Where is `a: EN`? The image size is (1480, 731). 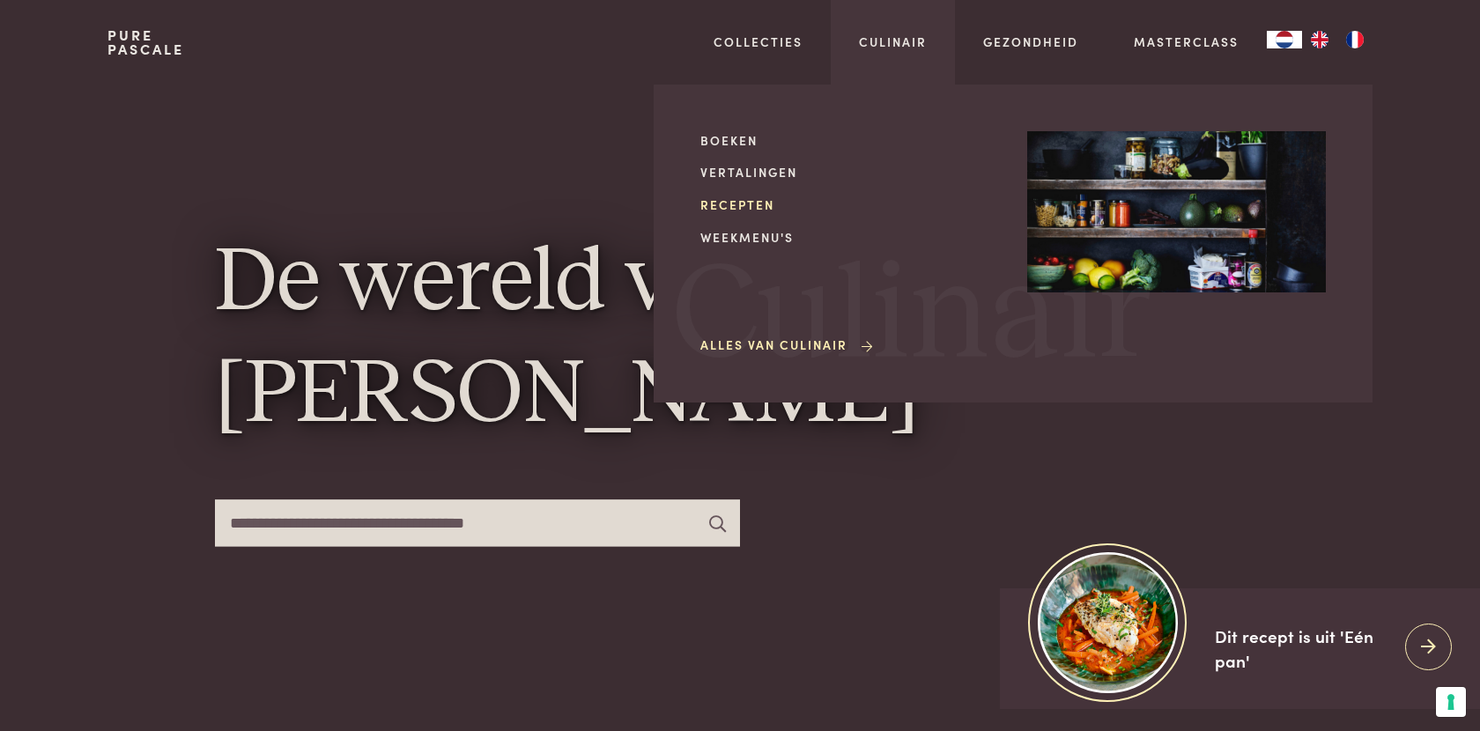 a: EN is located at coordinates (1320, 40).